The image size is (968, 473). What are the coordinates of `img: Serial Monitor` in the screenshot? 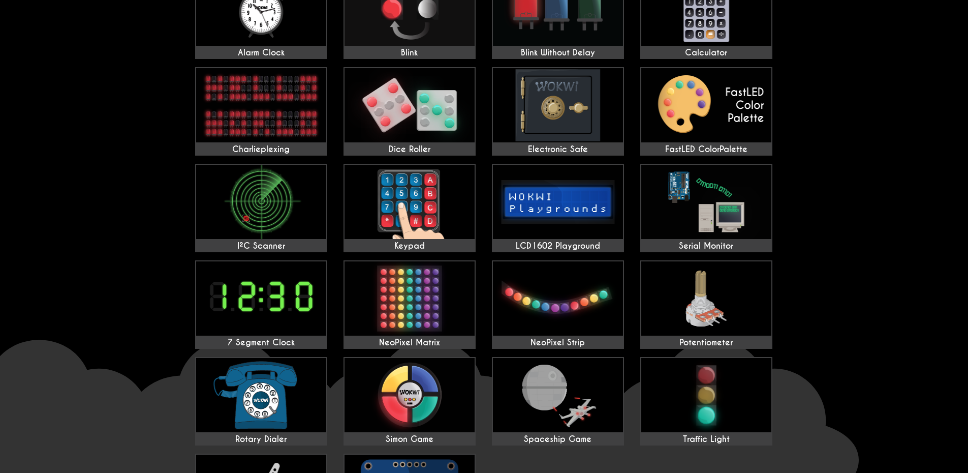 It's located at (707, 202).